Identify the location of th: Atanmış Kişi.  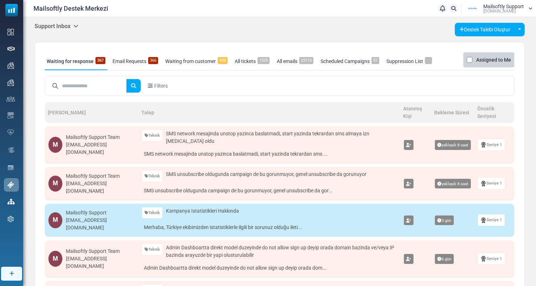
(416, 112).